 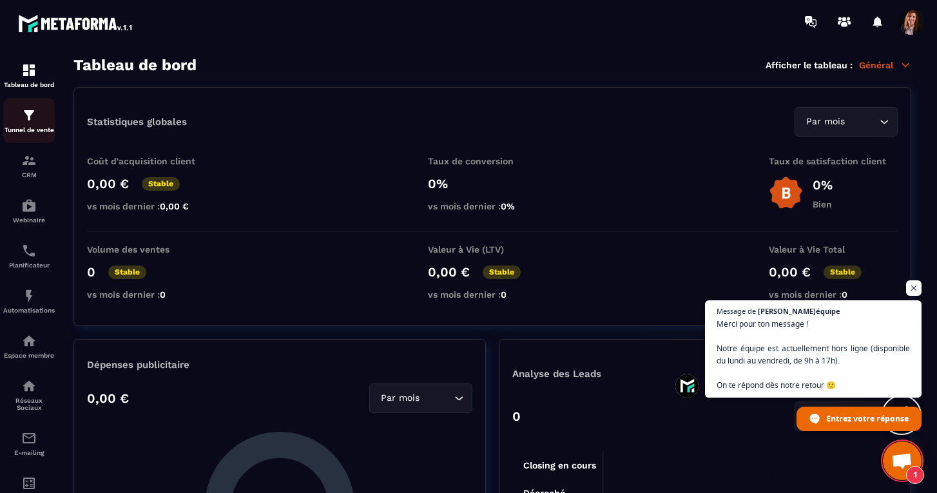 I want to click on img: social-network, so click(x=29, y=386).